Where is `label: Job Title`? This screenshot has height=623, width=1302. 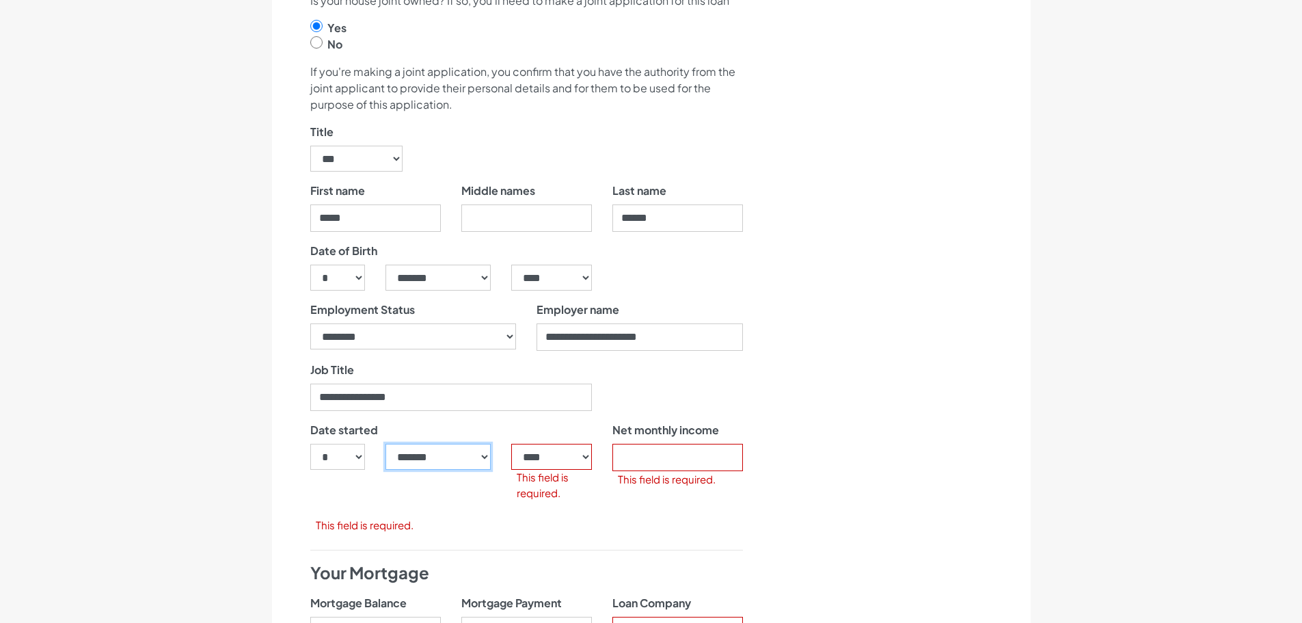
label: Job Title is located at coordinates (332, 370).